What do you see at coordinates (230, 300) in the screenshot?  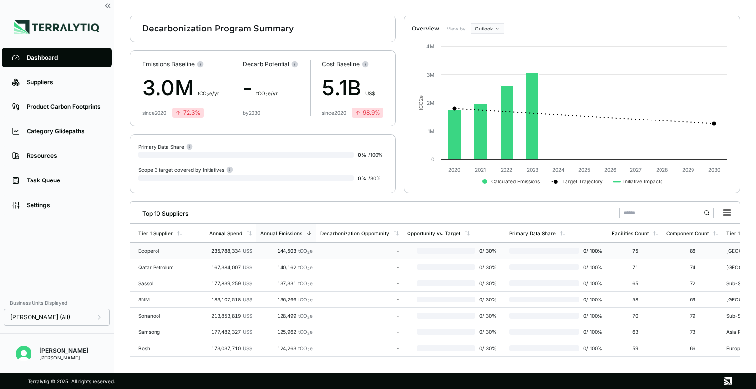 I see `div: 183,107,518` at bounding box center [230, 300].